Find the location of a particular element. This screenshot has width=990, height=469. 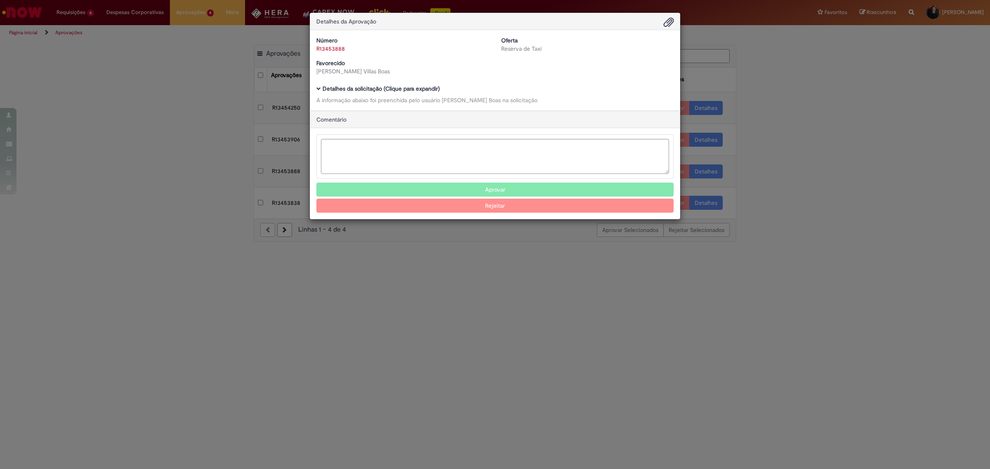

span: Comentário is located at coordinates (331, 120).